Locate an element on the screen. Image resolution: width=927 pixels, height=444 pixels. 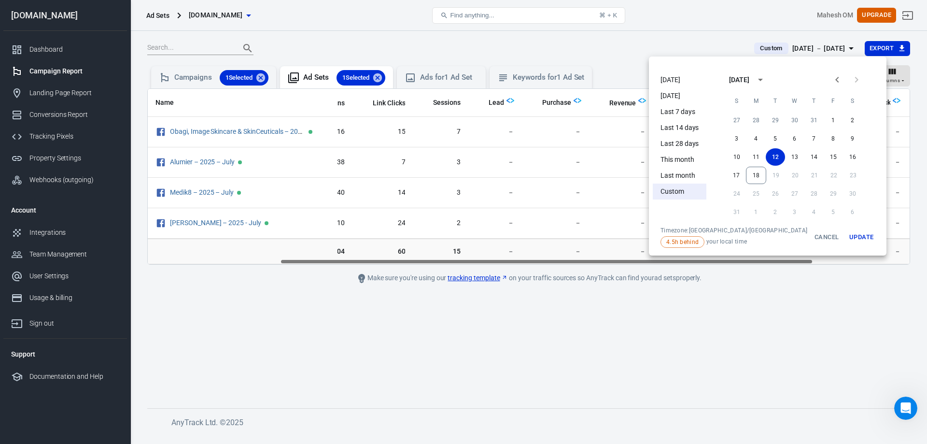
button: 8 is located at coordinates (834, 139).